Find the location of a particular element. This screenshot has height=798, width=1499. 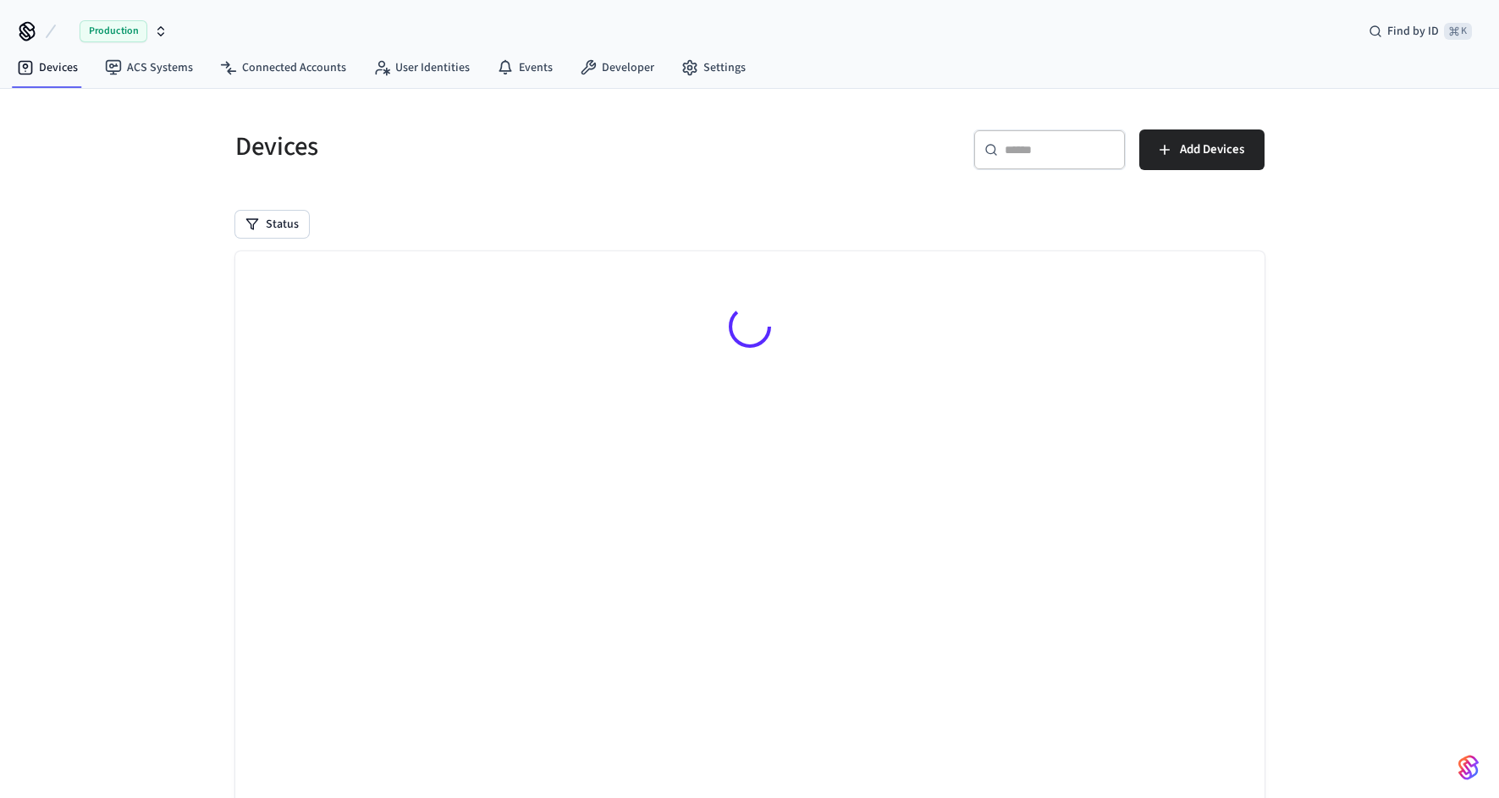

a: Connected Accounts is located at coordinates (283, 68).